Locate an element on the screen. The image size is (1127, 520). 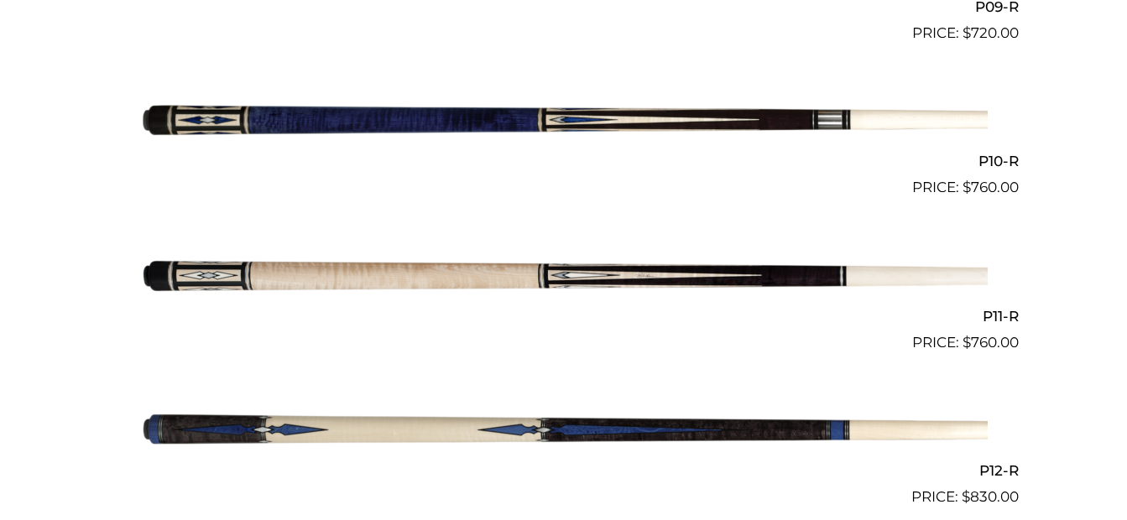
h2: P12-R is located at coordinates (564, 471).